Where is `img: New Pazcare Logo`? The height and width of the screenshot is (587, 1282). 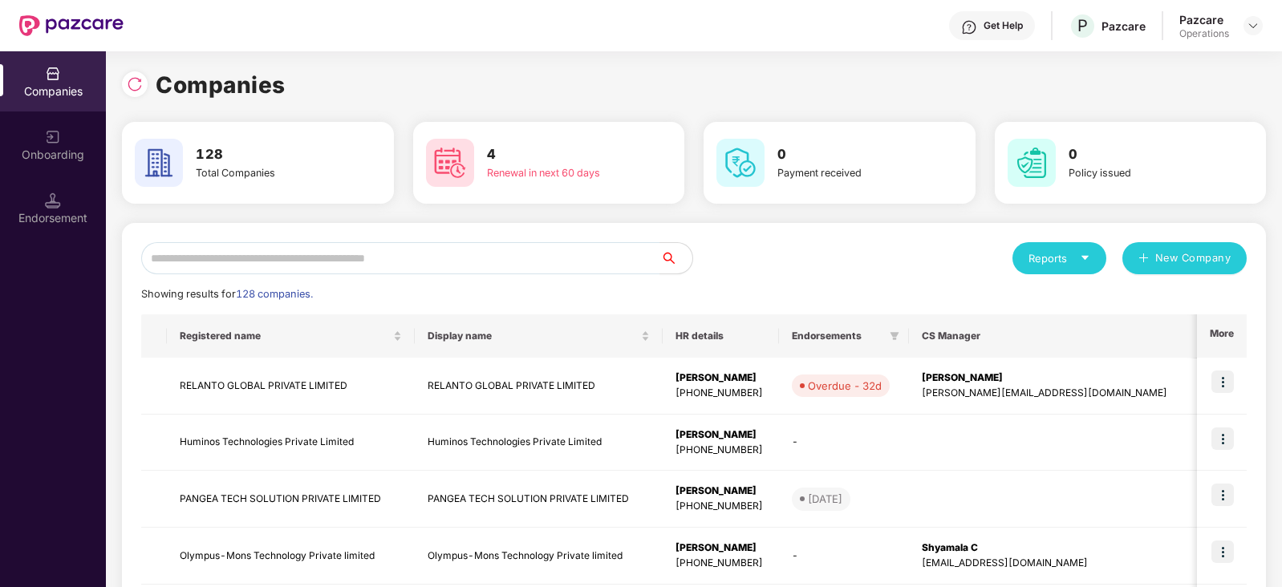 img: New Pazcare Logo is located at coordinates (71, 26).